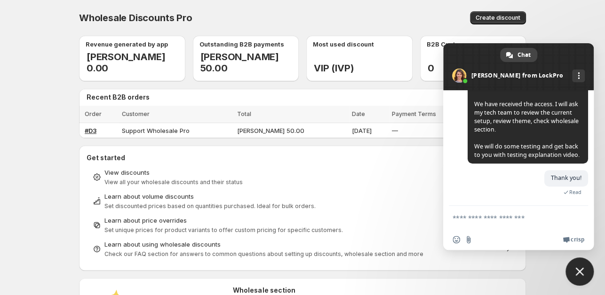  I want to click on span: Payment Terms, so click(414, 114).